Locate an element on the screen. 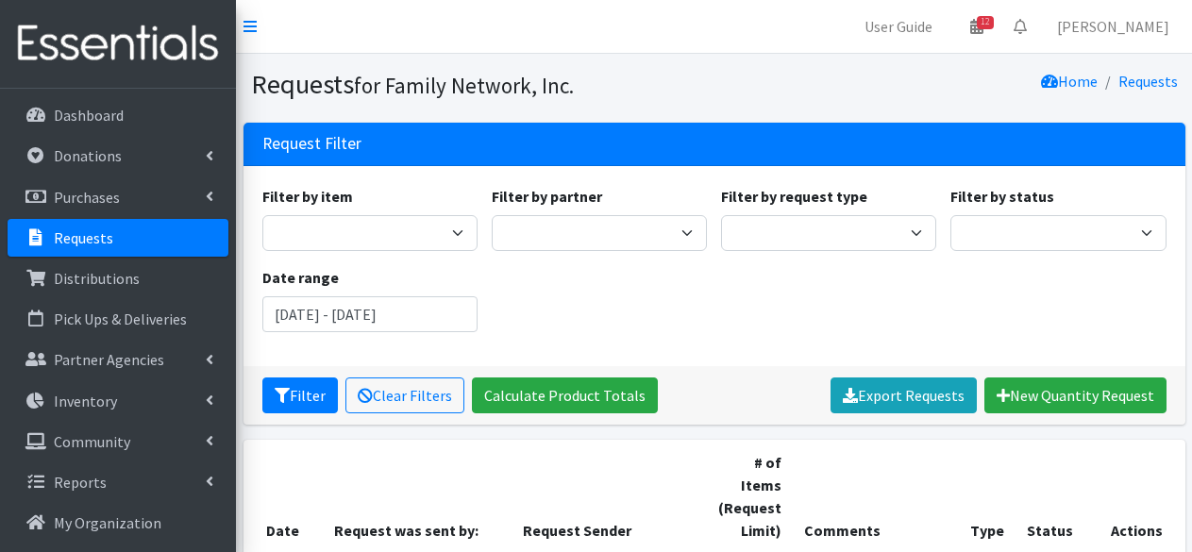  a: New Quantity Request is located at coordinates (1075, 396).